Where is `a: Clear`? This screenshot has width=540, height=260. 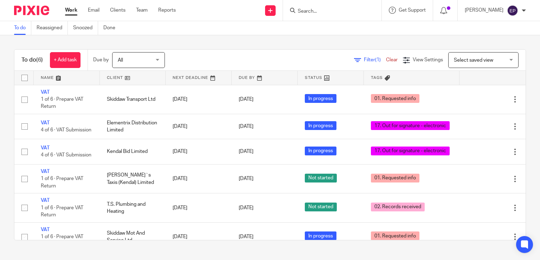 a: Clear is located at coordinates (392, 60).